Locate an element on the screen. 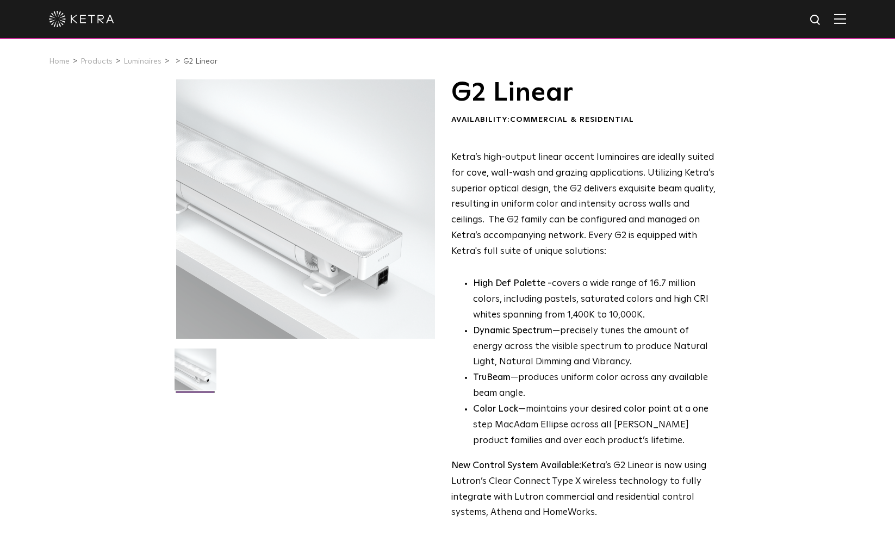 The width and height of the screenshot is (895, 541). img: ketra-logo-2019-white is located at coordinates (82, 19).